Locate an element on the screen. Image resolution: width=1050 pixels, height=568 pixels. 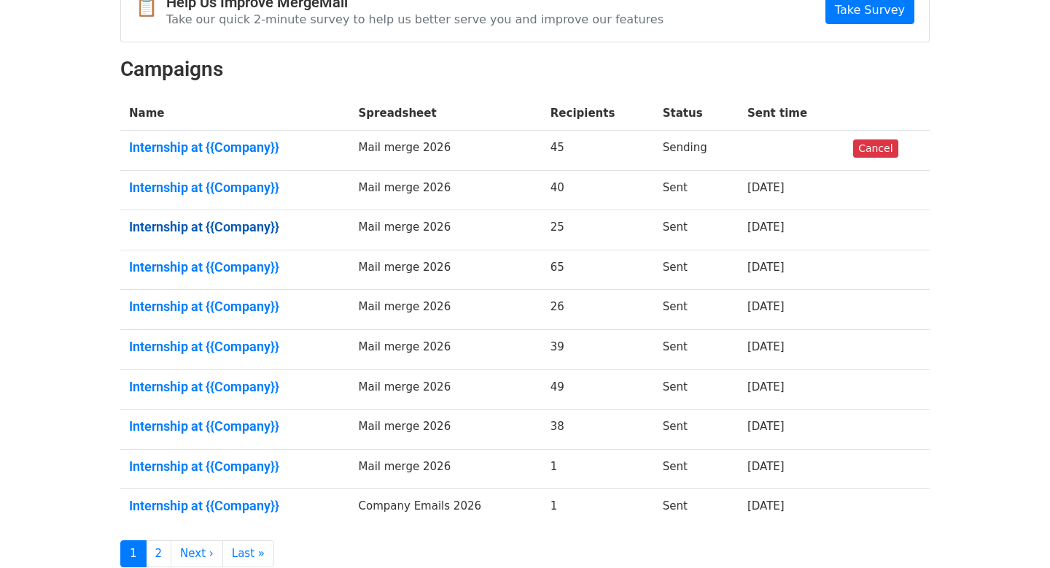
td: Sending is located at coordinates (697, 150).